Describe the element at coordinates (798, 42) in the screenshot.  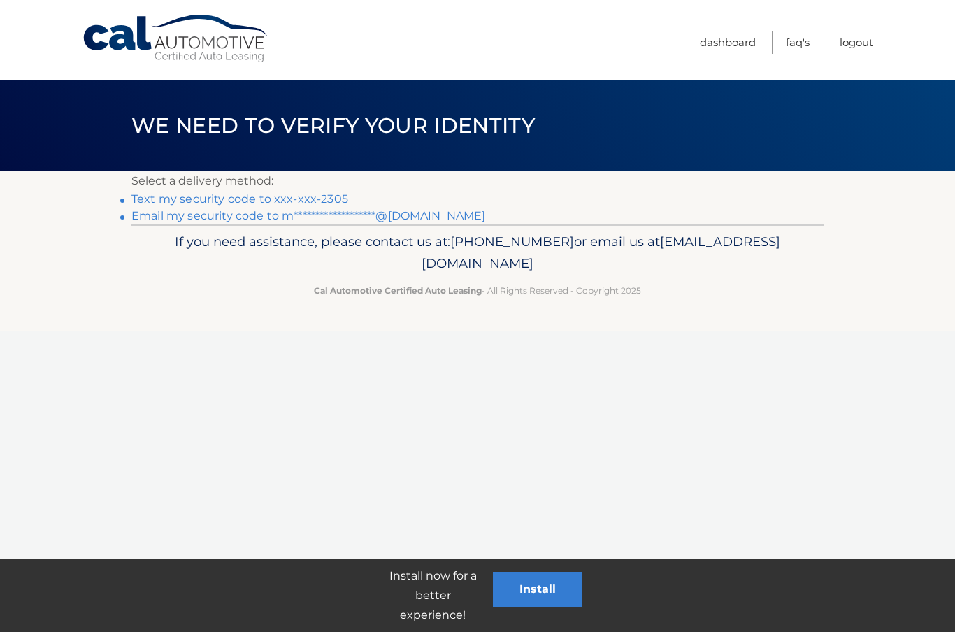
I see `a: FAQ's` at that location.